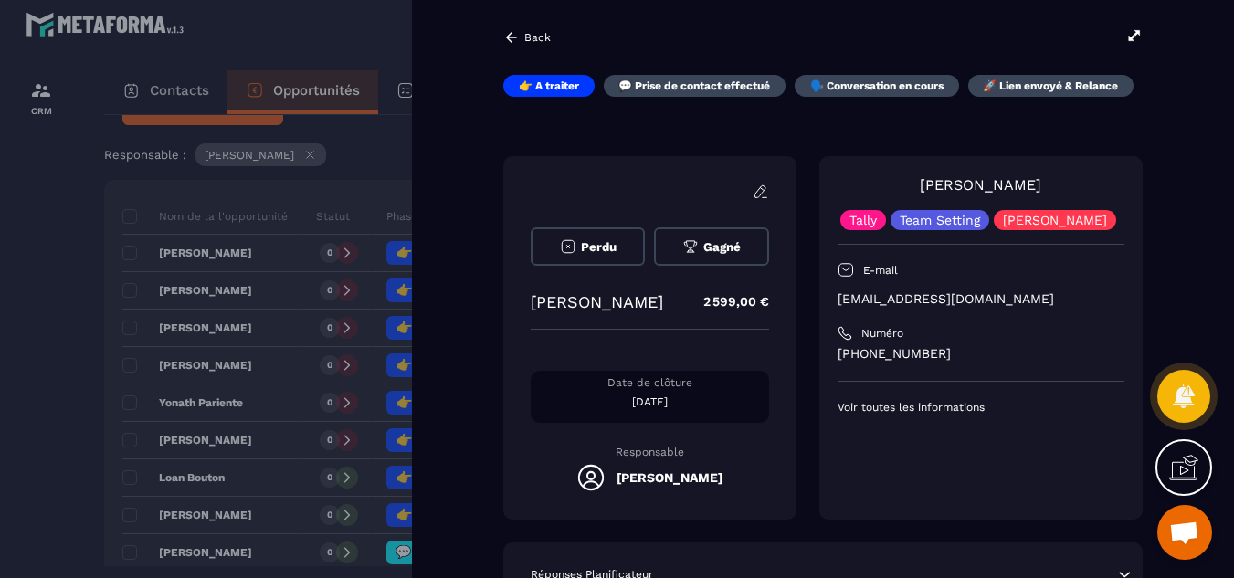 The image size is (1234, 578). What do you see at coordinates (711, 247) in the screenshot?
I see `button: Gagné` at bounding box center [711, 247].